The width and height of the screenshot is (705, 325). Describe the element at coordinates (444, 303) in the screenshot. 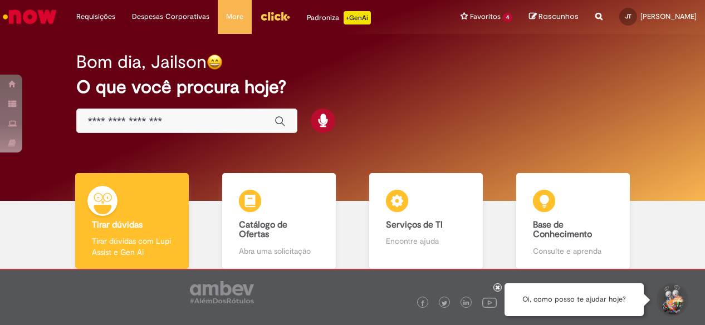

I see `img: logo_footer_twitter.png` at that location.